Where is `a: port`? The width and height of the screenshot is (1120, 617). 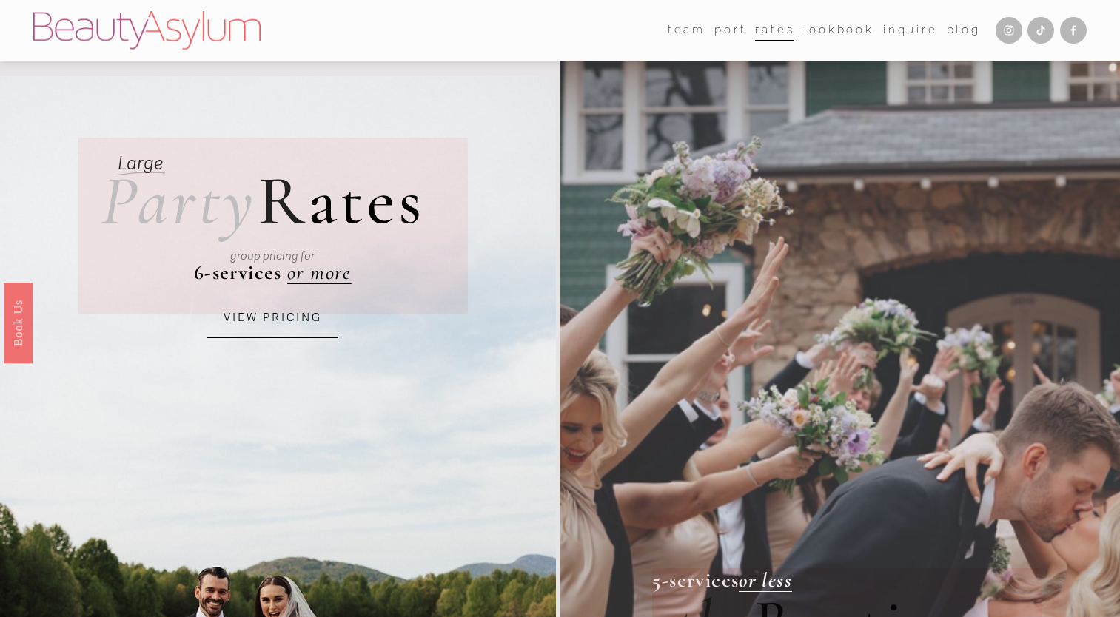
a: port is located at coordinates (730, 30).